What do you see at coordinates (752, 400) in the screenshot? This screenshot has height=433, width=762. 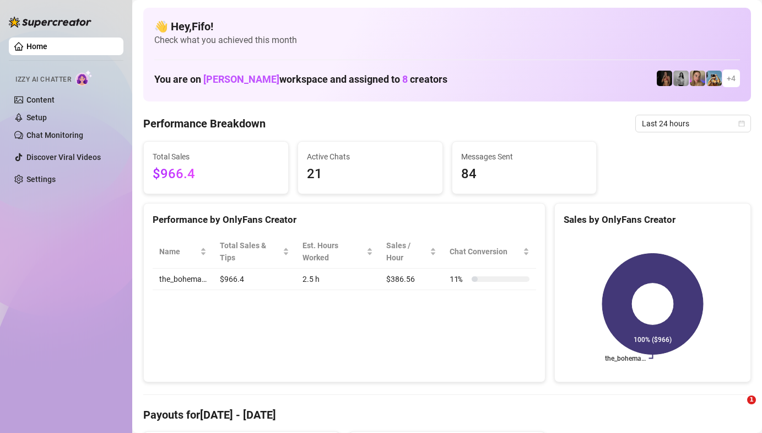 I see `span: 1` at bounding box center [752, 400].